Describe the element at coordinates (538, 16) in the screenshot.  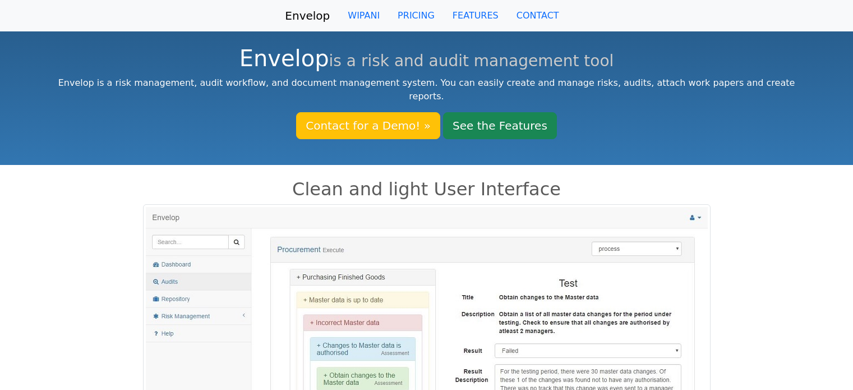
I see `a: CONTACT` at that location.